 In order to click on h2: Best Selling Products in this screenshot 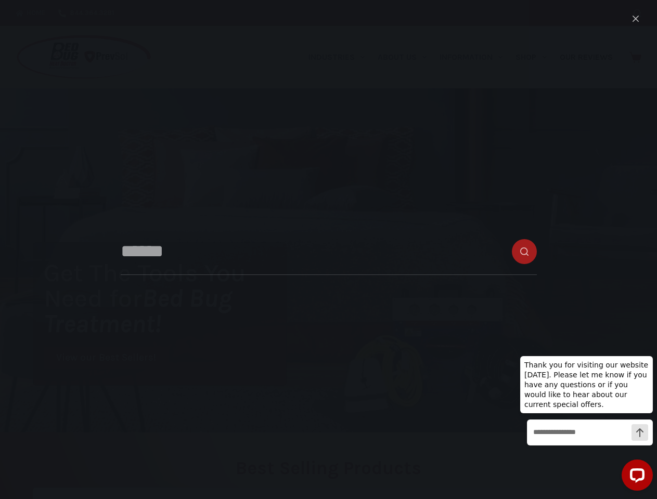, I will do `click(328, 468)`.